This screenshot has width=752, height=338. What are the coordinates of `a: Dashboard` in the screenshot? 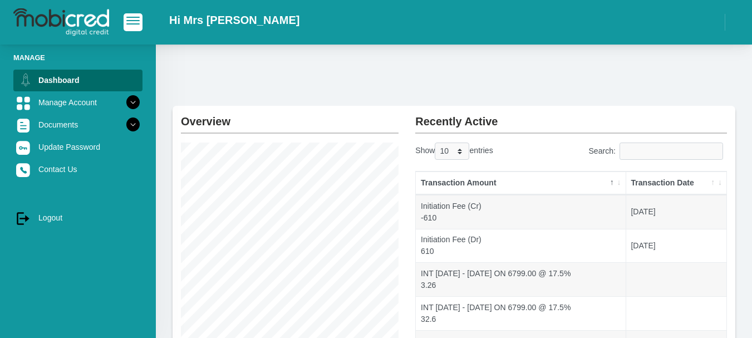 It's located at (78, 80).